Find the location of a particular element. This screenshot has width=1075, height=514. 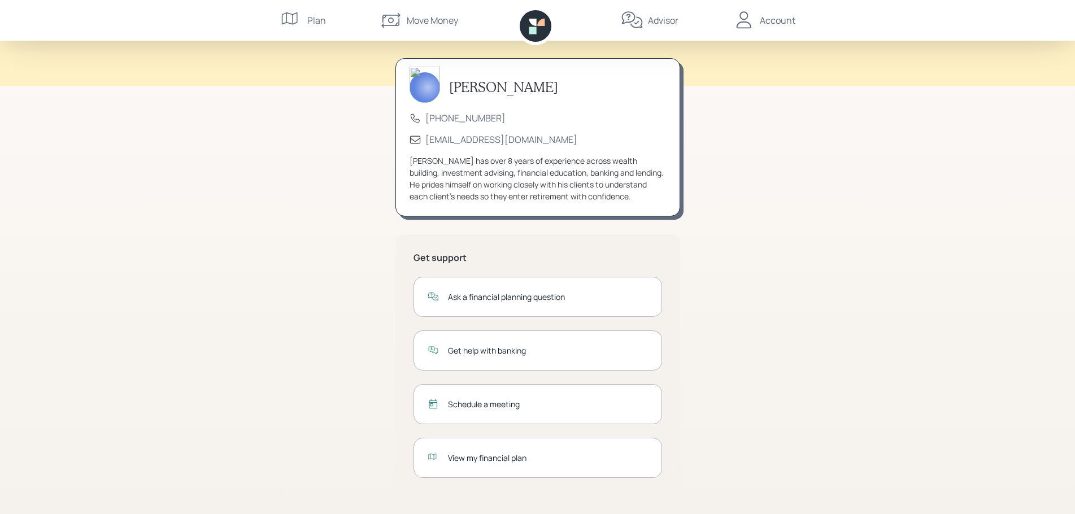

div: Plan is located at coordinates (316, 20).